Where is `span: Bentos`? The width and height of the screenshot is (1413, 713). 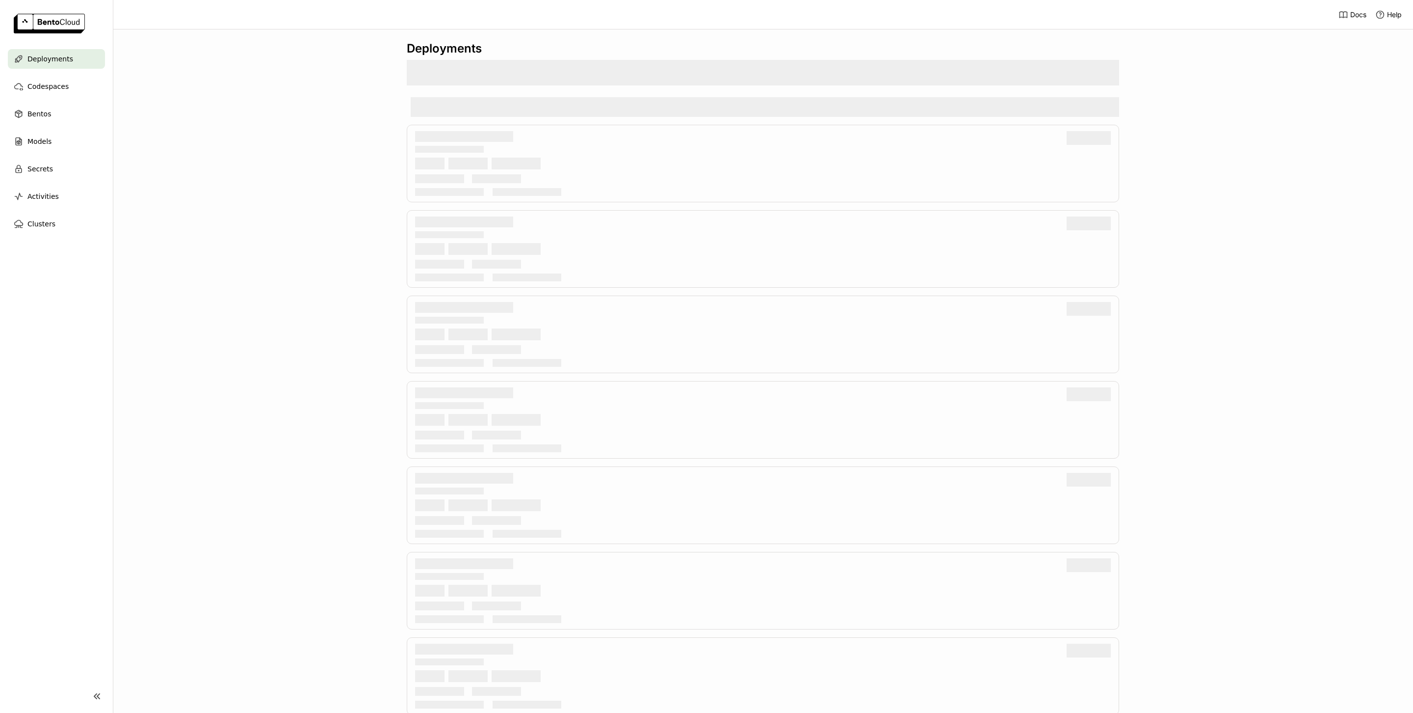
span: Bentos is located at coordinates (39, 114).